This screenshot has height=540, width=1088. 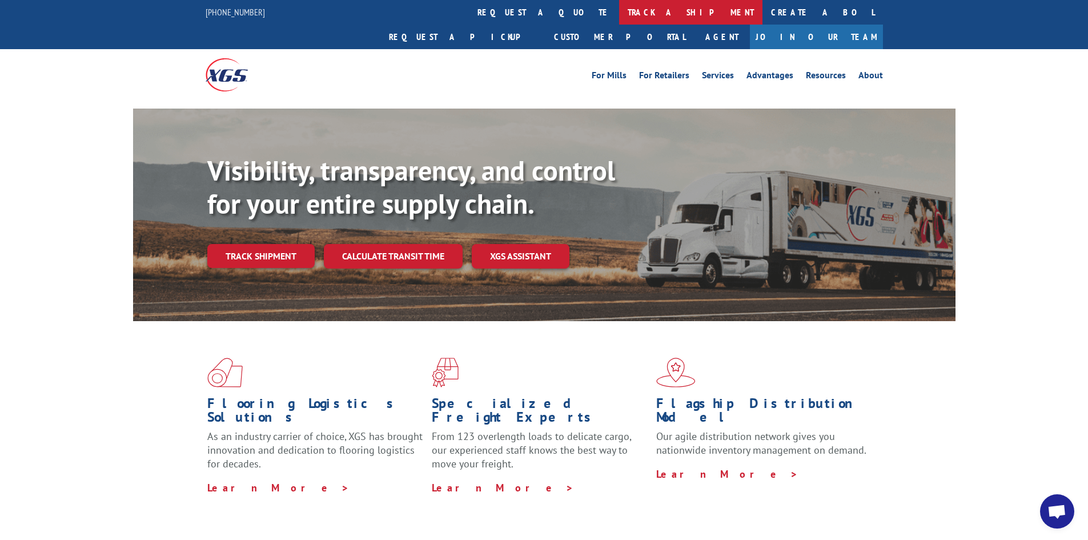 What do you see at coordinates (764, 413) in the screenshot?
I see `h1: Flagship Distribution Model` at bounding box center [764, 413].